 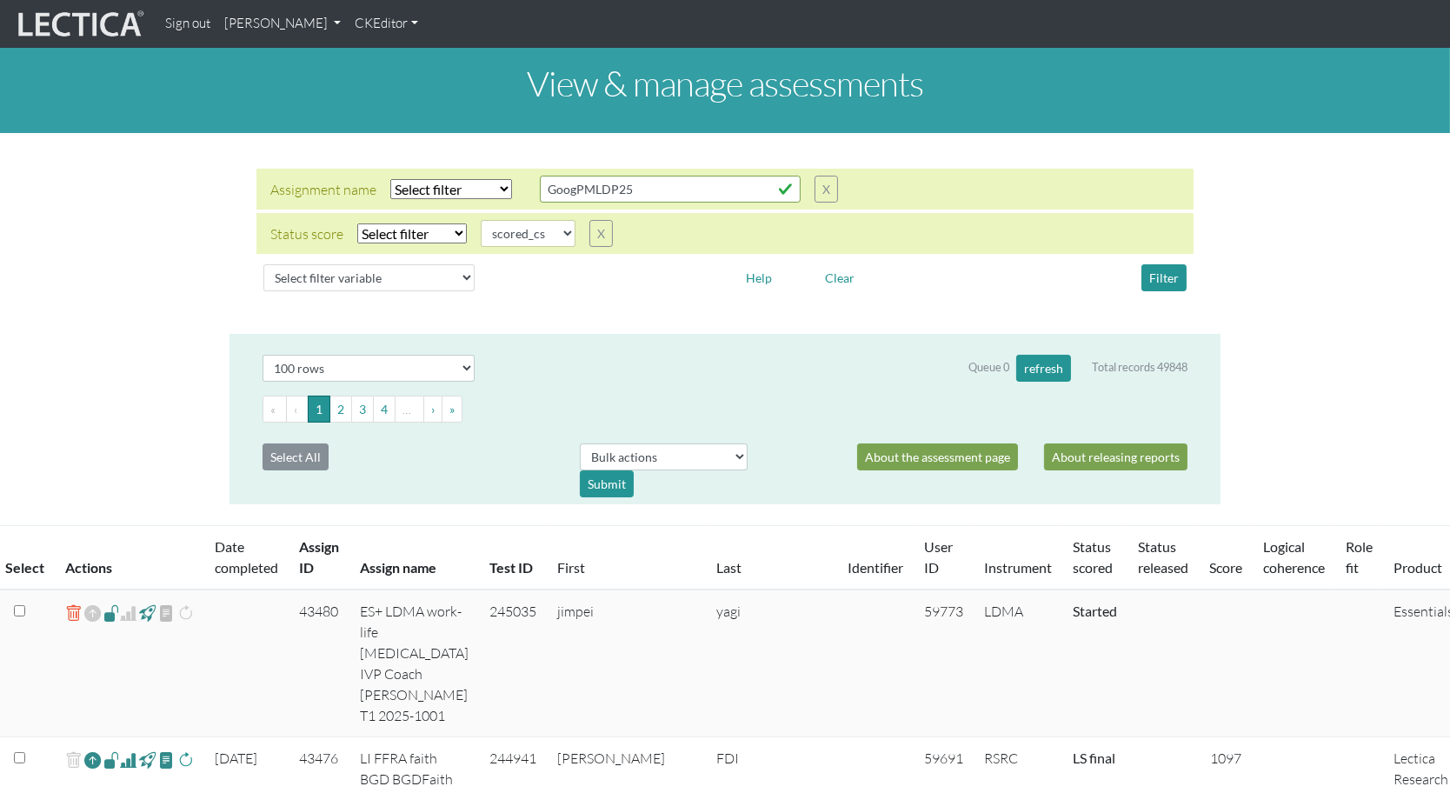 I want to click on ul: Pagination, so click(x=725, y=408).